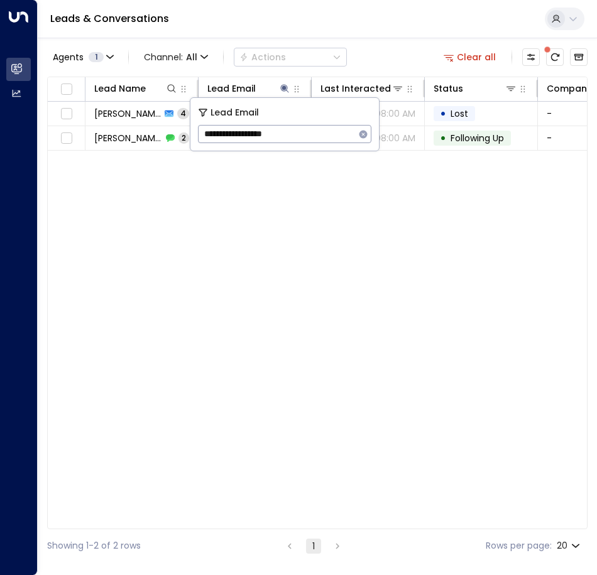 The image size is (597, 575). What do you see at coordinates (66, 89) in the screenshot?
I see `span: Toggle select all` at bounding box center [66, 89].